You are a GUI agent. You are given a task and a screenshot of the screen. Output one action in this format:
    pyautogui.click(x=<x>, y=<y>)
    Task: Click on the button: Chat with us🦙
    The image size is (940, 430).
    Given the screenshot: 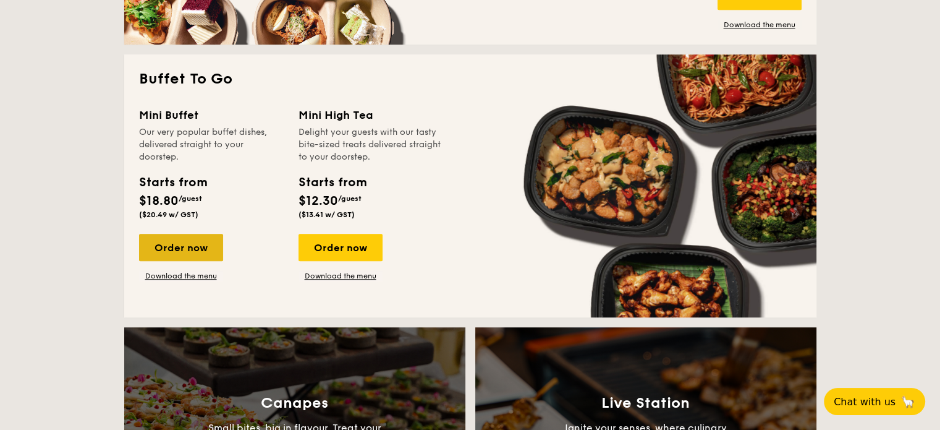 What is the action you would take?
    pyautogui.click(x=875, y=401)
    